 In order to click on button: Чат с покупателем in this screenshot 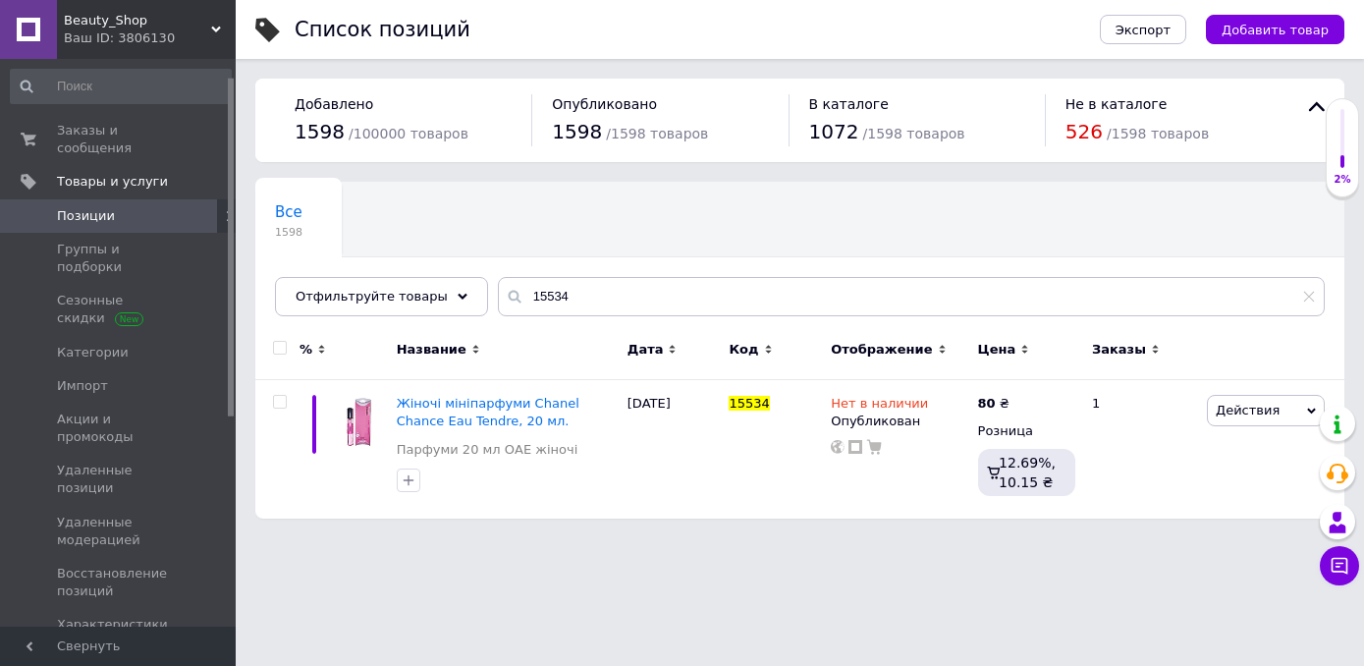, I will do `click(1339, 565)`.